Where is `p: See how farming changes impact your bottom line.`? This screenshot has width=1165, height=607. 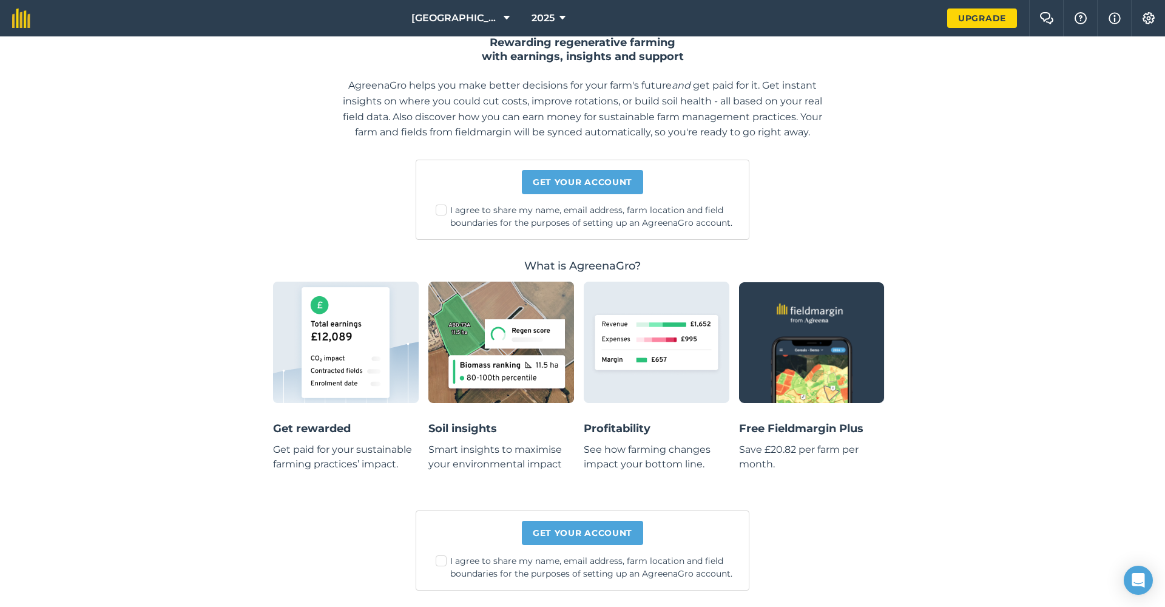
p: See how farming changes impact your bottom line. is located at coordinates (657, 457).